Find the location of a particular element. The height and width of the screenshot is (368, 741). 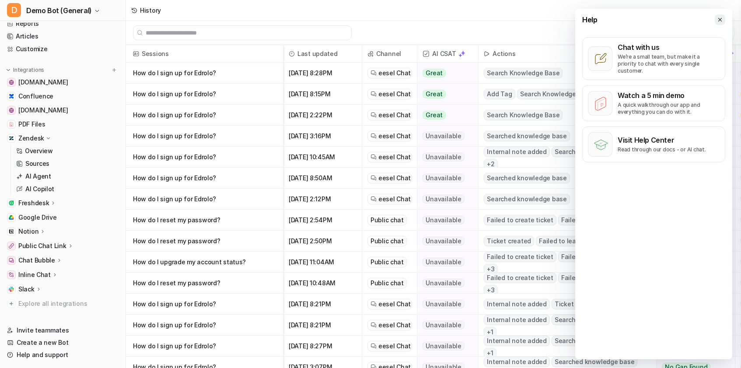

span: Failed to leave internal note is located at coordinates (604, 278).